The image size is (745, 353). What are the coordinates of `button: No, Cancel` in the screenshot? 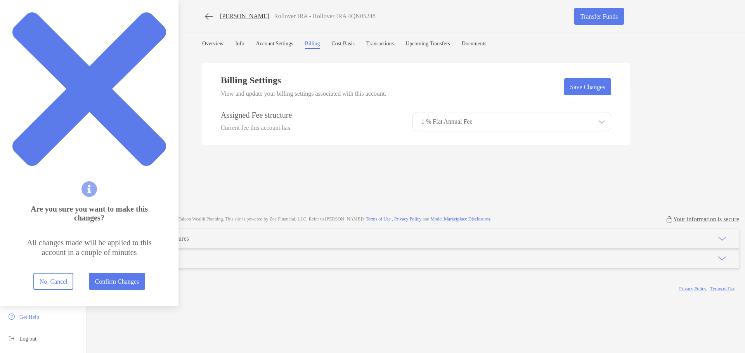 It's located at (53, 282).